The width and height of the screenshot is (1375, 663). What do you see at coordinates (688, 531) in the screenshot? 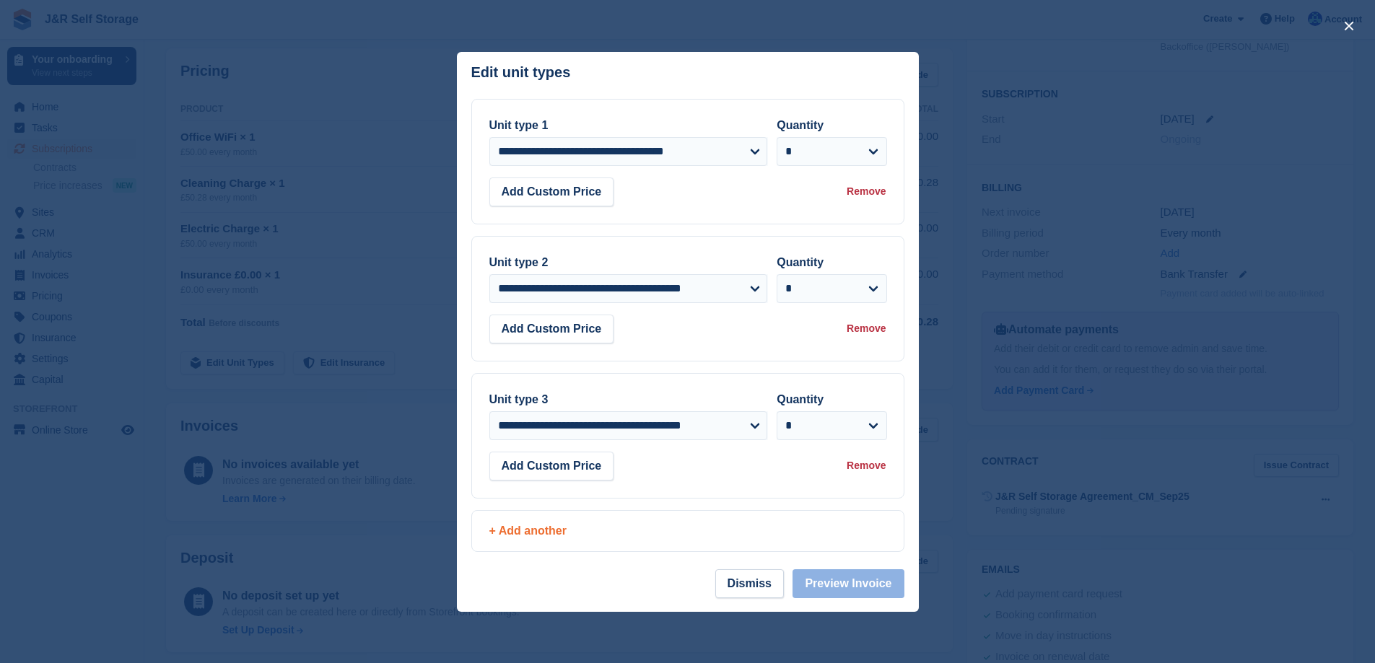
I see `a: + Add another` at bounding box center [688, 531].